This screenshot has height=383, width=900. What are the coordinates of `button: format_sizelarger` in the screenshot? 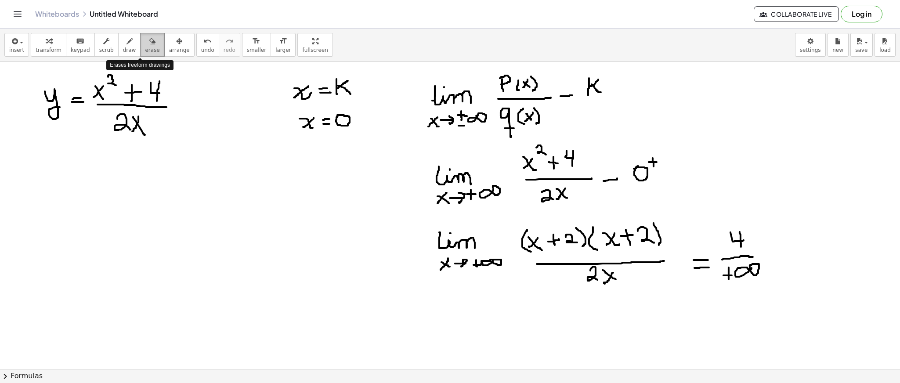 It's located at (283, 45).